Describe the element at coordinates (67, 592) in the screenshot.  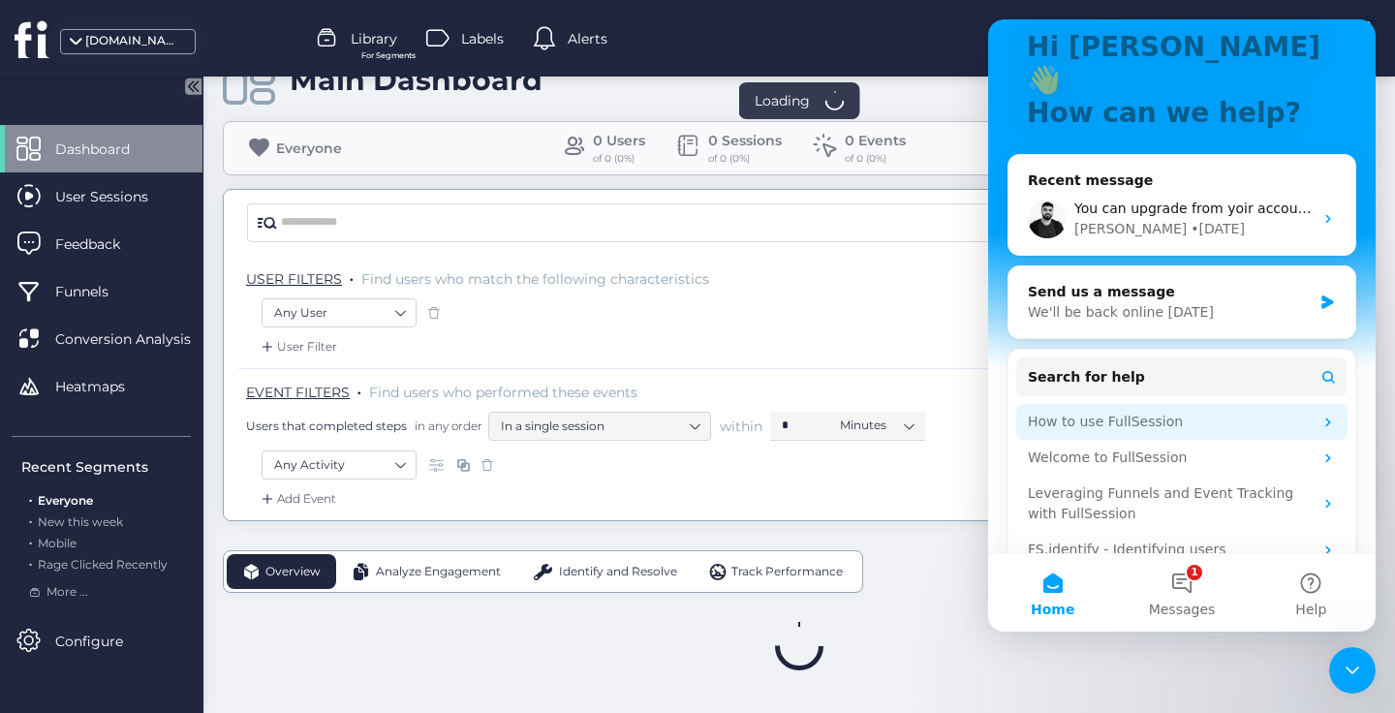
I see `span: More ...` at that location.